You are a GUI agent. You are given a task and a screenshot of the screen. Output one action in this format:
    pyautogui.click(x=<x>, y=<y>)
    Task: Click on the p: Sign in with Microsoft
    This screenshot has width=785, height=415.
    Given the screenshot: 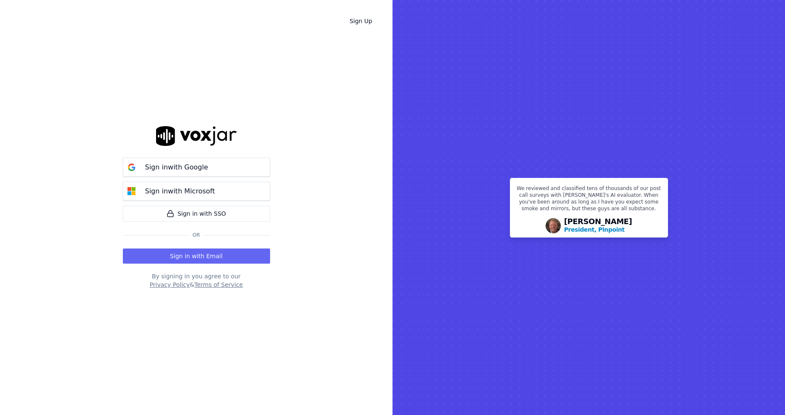 What is the action you would take?
    pyautogui.click(x=180, y=191)
    